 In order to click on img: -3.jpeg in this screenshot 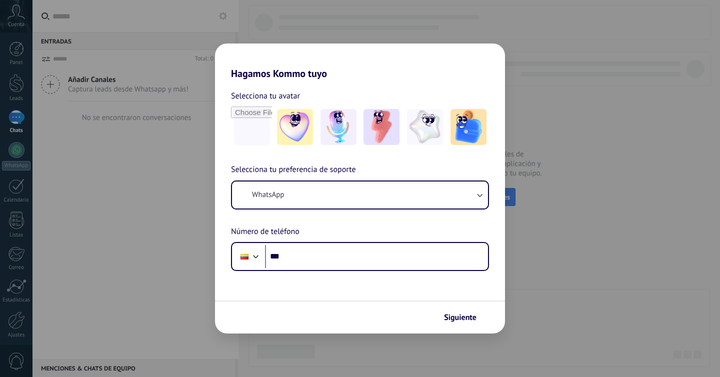, I will do `click(381, 127)`.